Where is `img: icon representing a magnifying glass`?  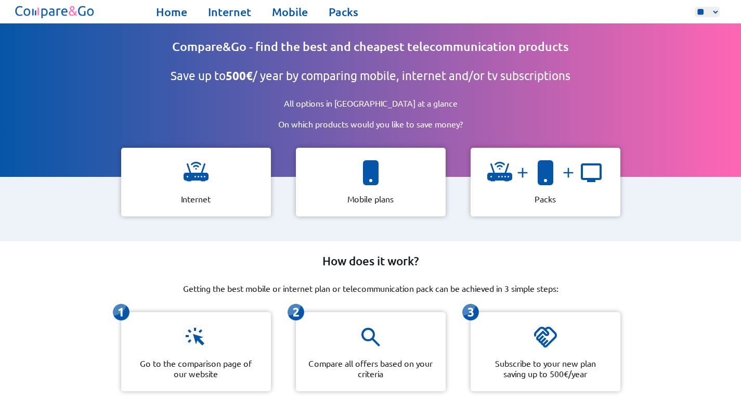 img: icon representing a magnifying glass is located at coordinates (371, 337).